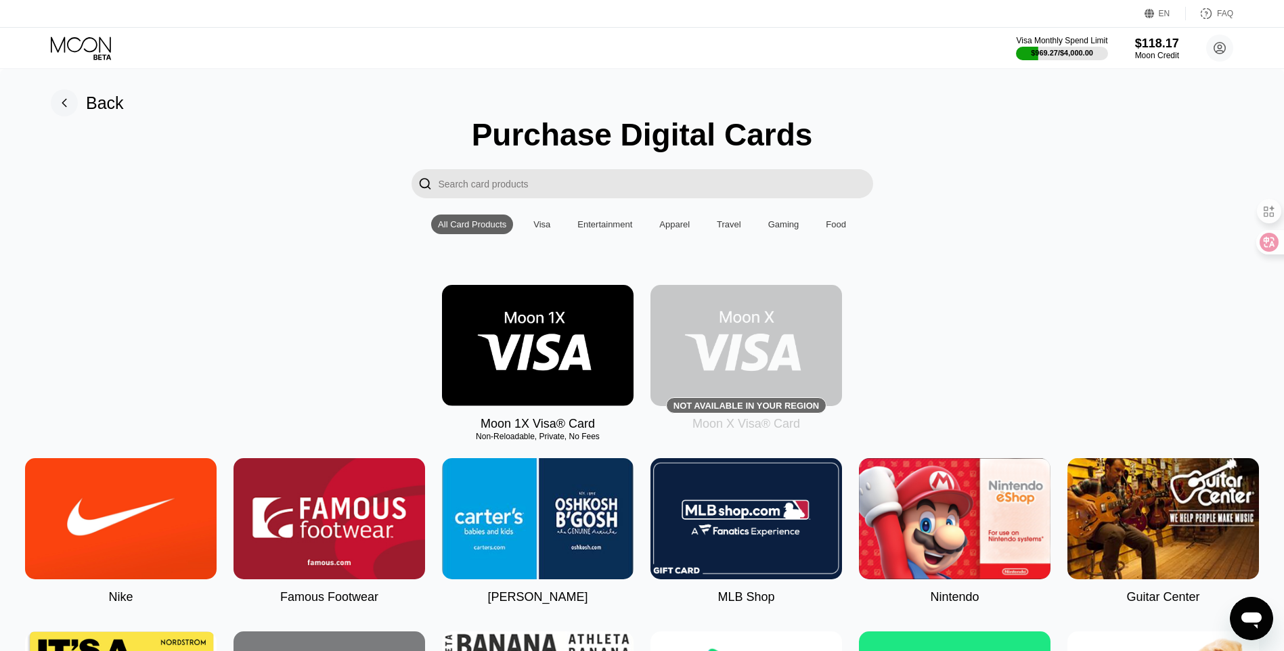 The height and width of the screenshot is (651, 1284). What do you see at coordinates (784, 224) in the screenshot?
I see `div: Gaming` at bounding box center [784, 224].